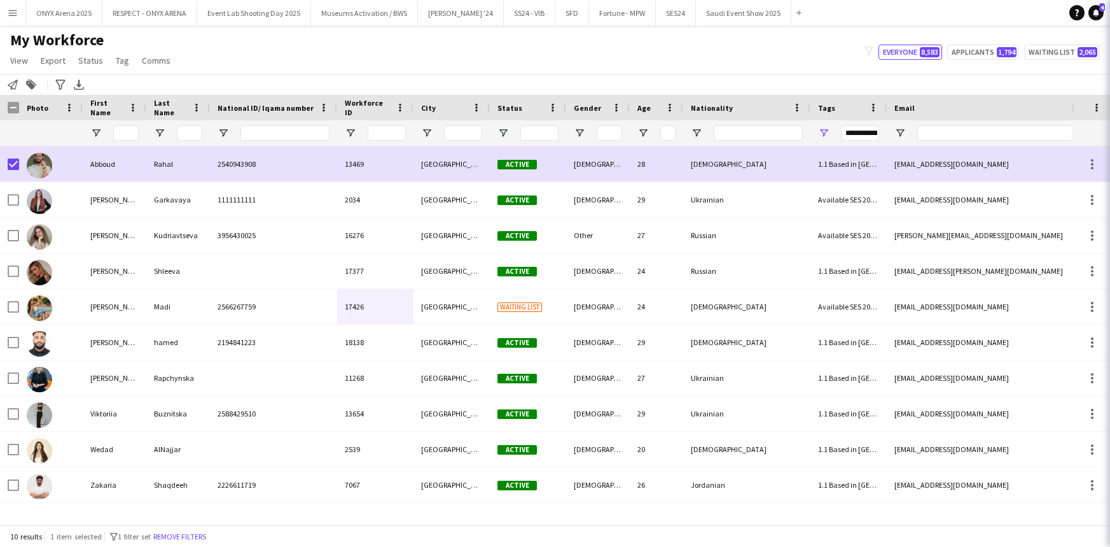  I want to click on div: Rapchynska, so click(178, 377).